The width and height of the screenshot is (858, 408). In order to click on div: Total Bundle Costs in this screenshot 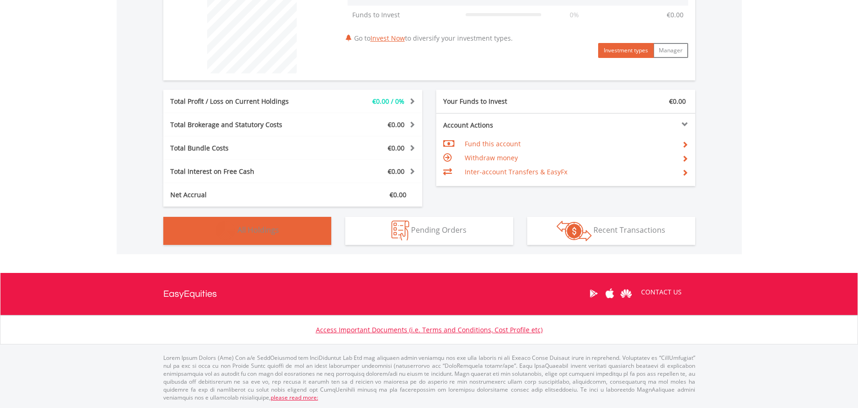, I will do `click(239, 148)`.